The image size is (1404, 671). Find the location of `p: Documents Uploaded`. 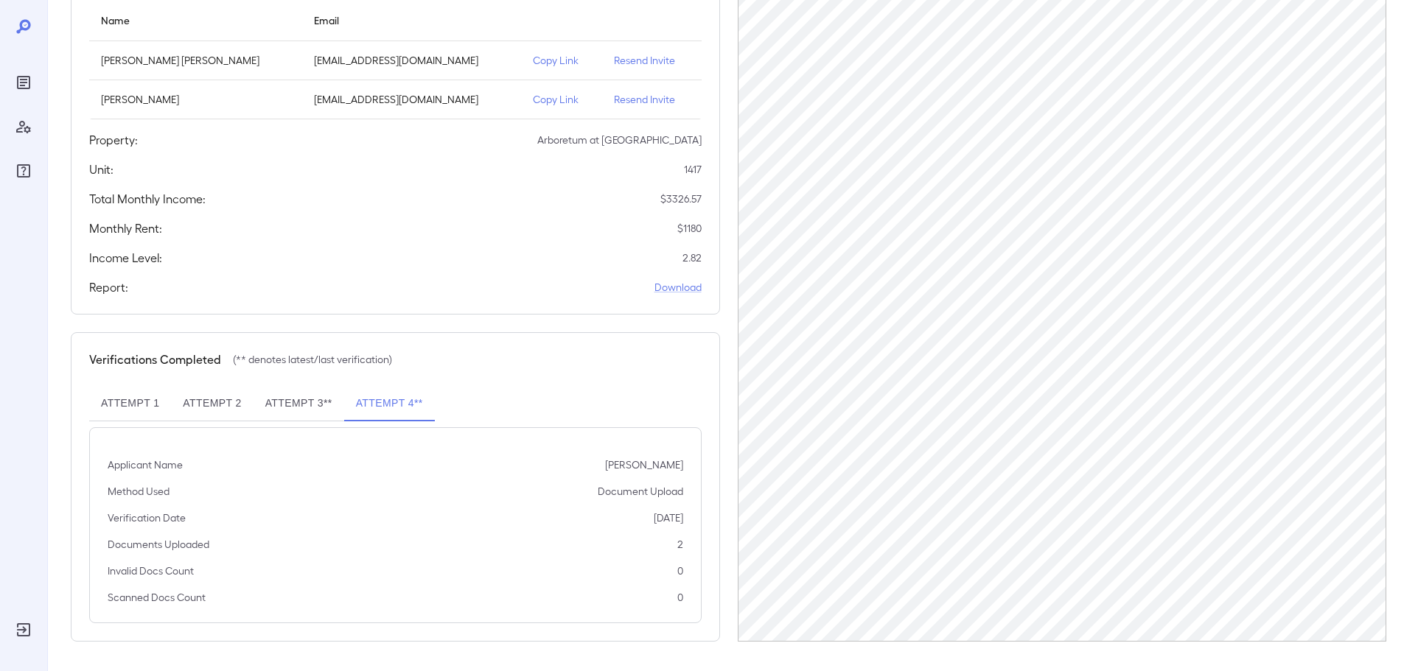

p: Documents Uploaded is located at coordinates (158, 545).